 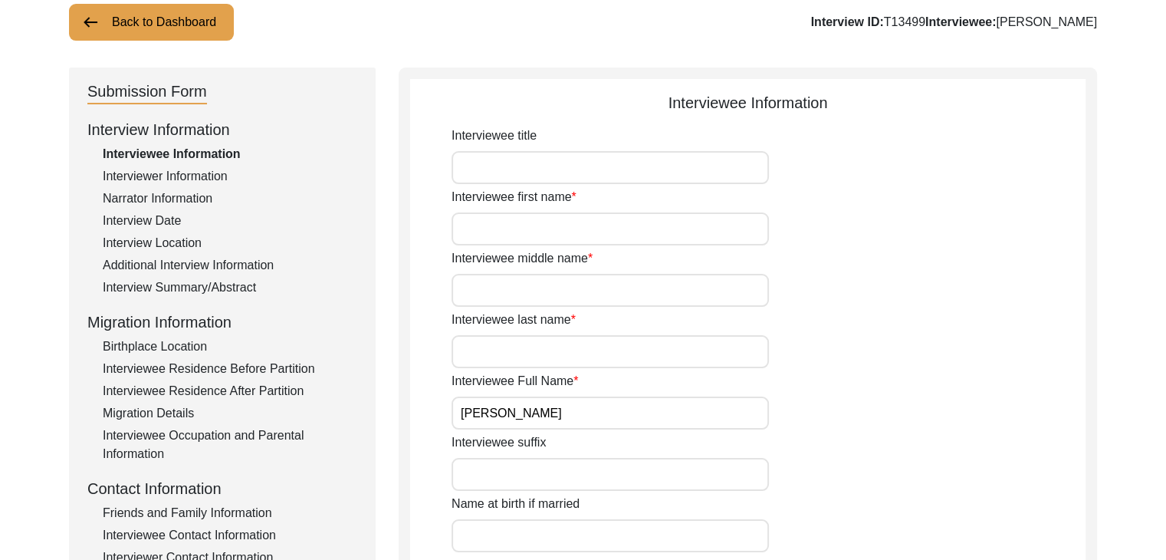 I want to click on div: Additional Interview Information, so click(x=230, y=265).